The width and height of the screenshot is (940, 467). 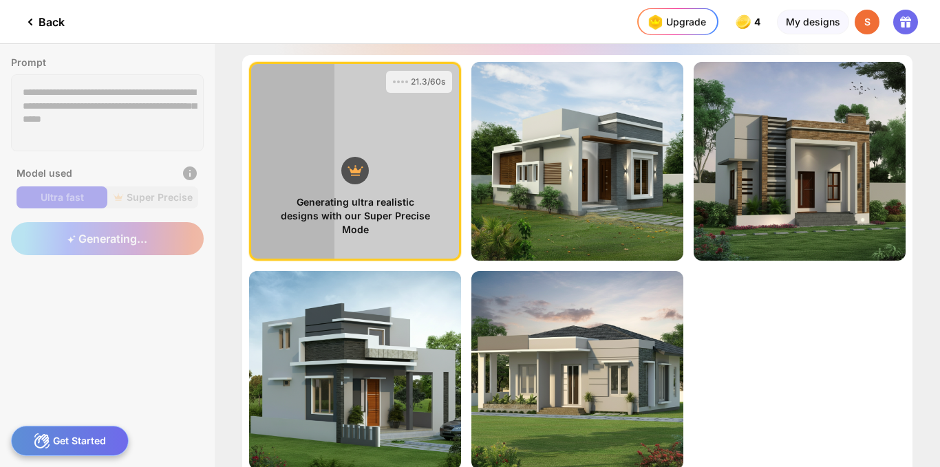 I want to click on div: 21.3/60s, so click(x=428, y=82).